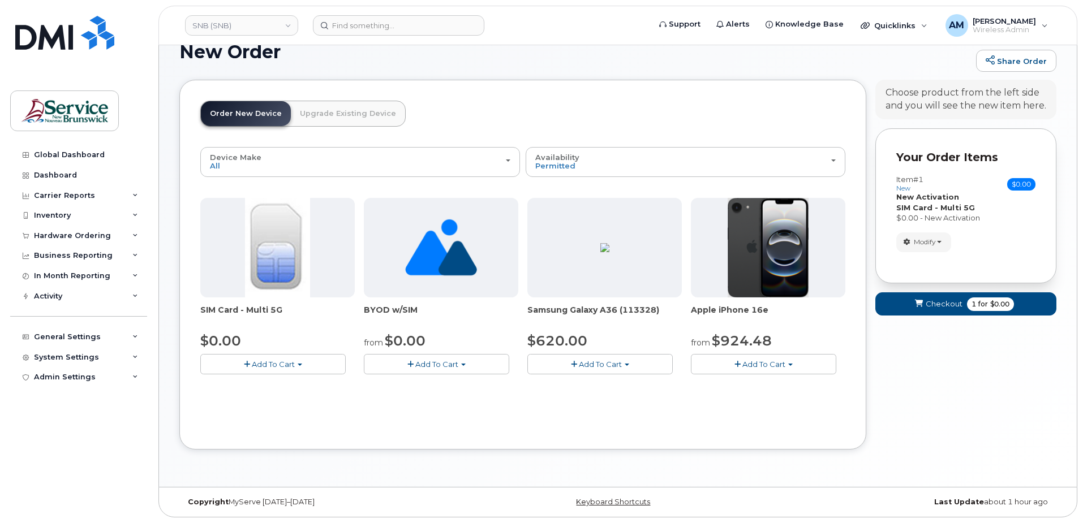 The width and height of the screenshot is (1083, 523). I want to click on a: Keyboard Shortcuts, so click(613, 502).